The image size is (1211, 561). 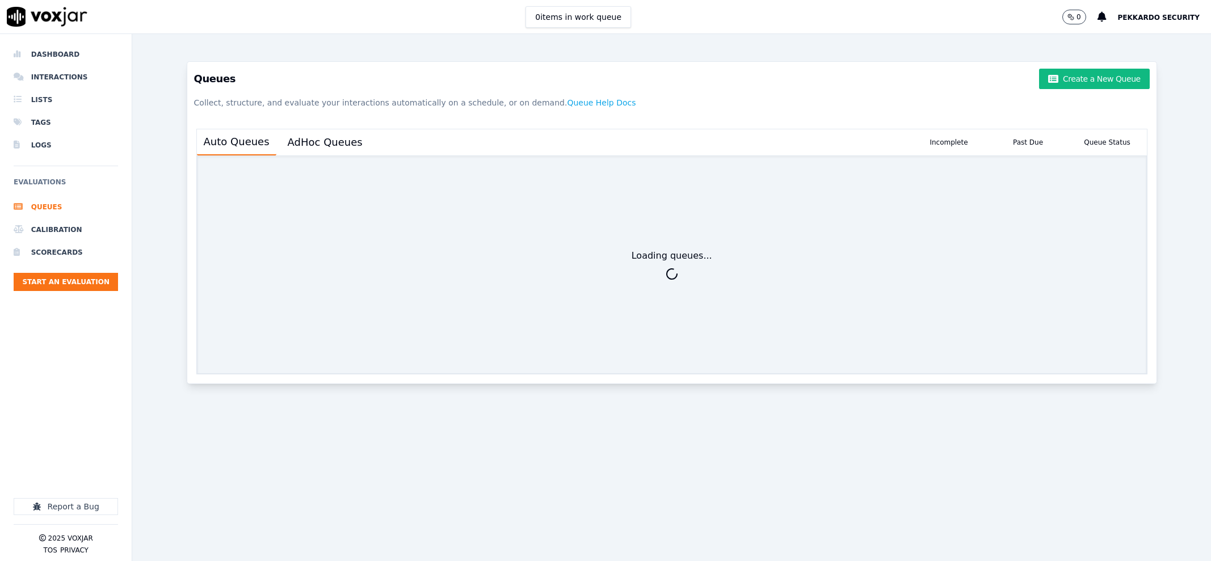 I want to click on a: Logs, so click(x=66, y=145).